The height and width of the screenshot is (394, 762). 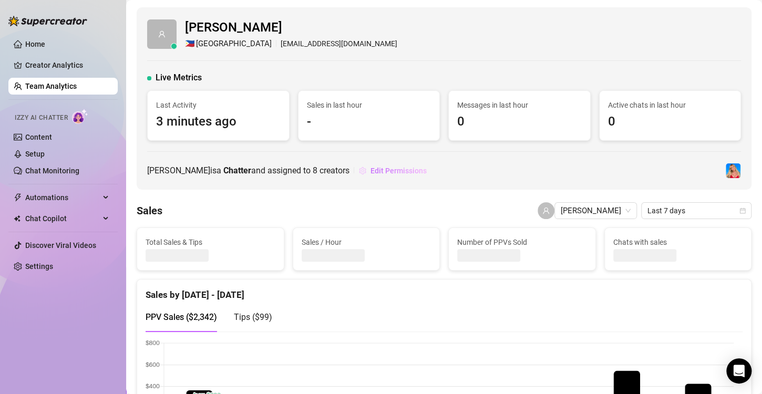 What do you see at coordinates (210, 242) in the screenshot?
I see `span: Total Sales & Tips` at bounding box center [210, 242].